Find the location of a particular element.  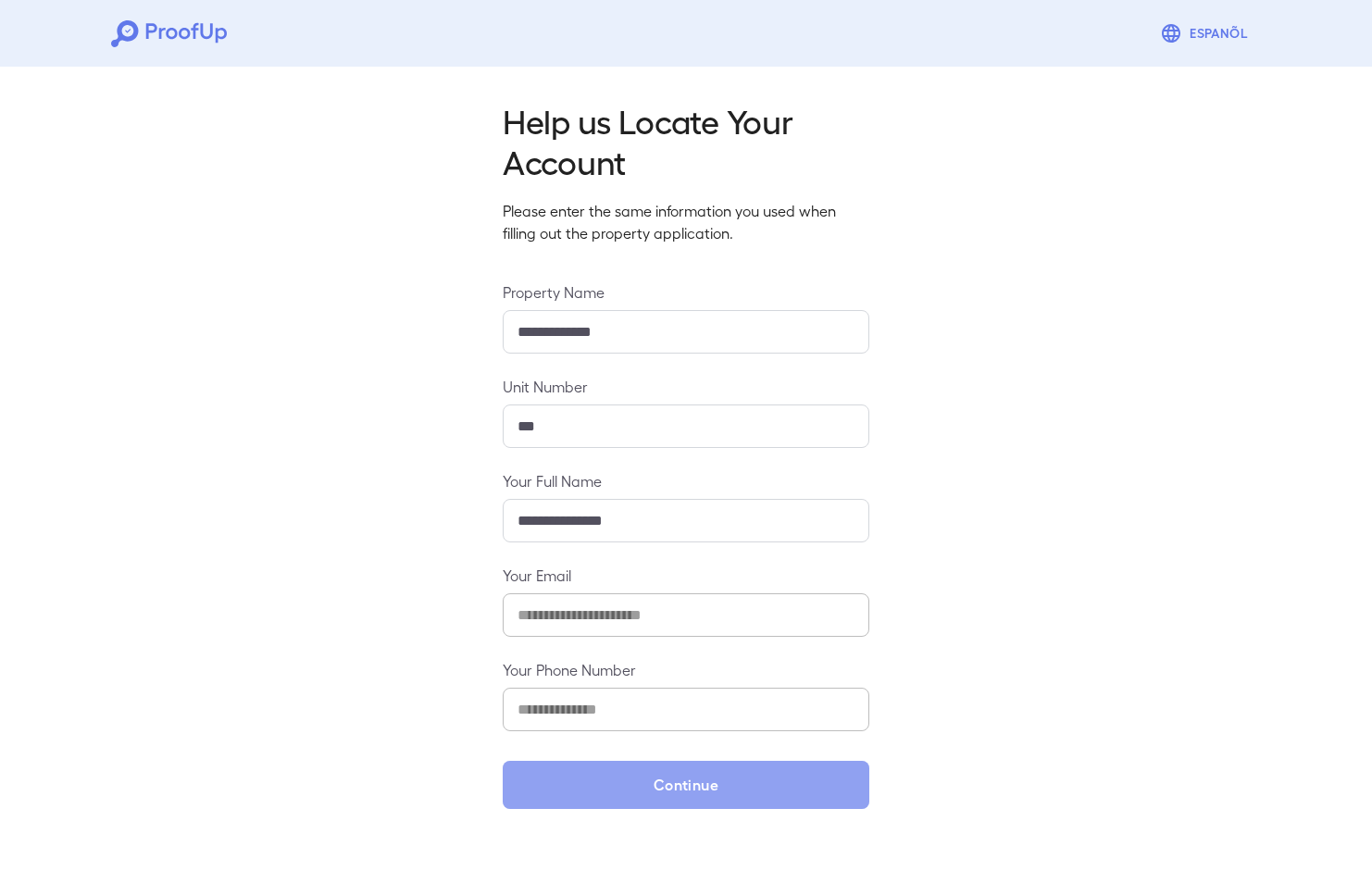

button: Espanõl is located at coordinates (1206, 34).